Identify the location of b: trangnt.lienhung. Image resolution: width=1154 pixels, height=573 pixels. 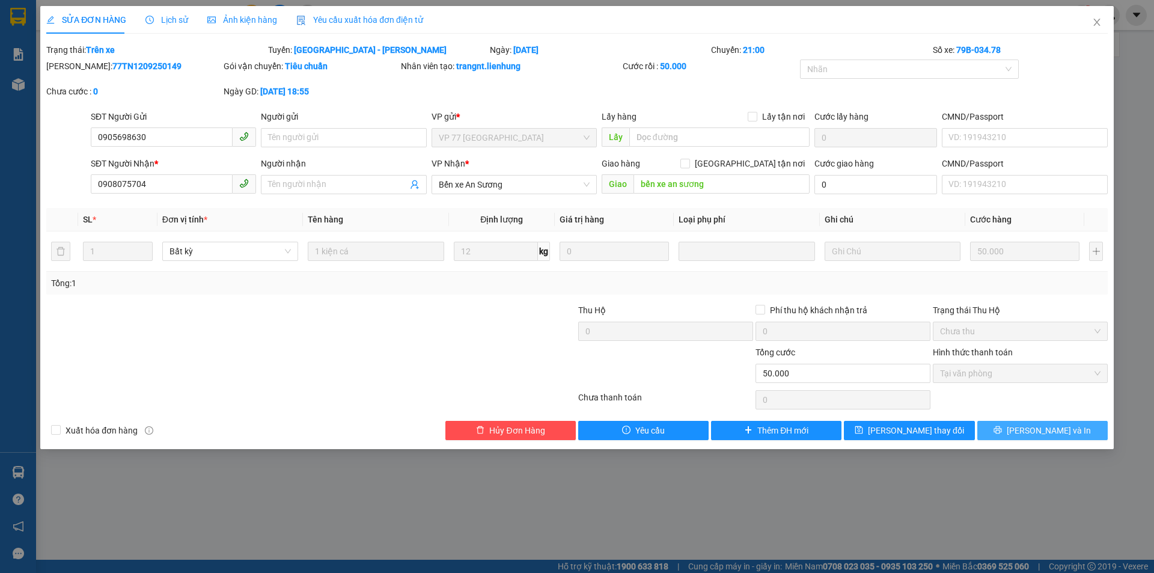
(488, 66).